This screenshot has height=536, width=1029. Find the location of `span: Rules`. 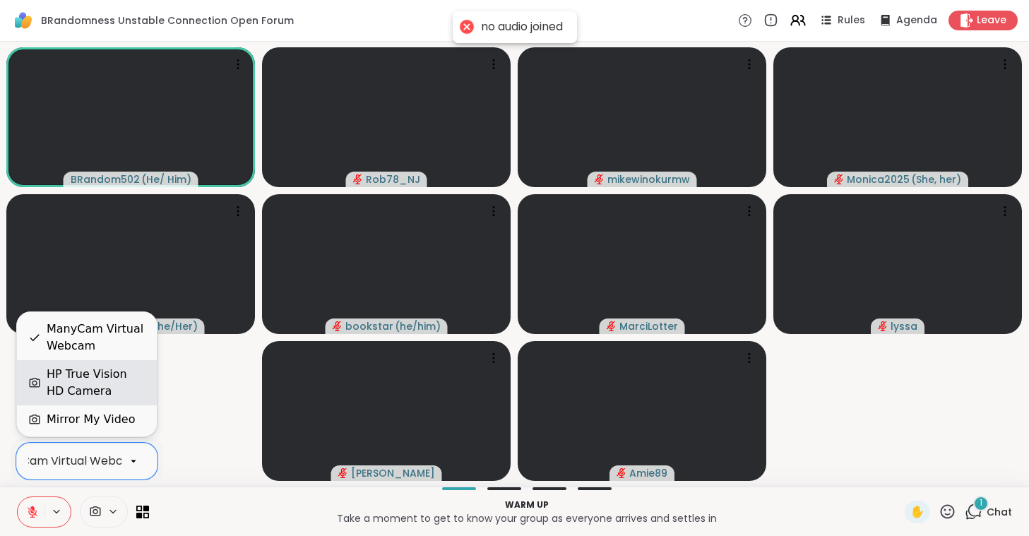

span: Rules is located at coordinates (851, 20).